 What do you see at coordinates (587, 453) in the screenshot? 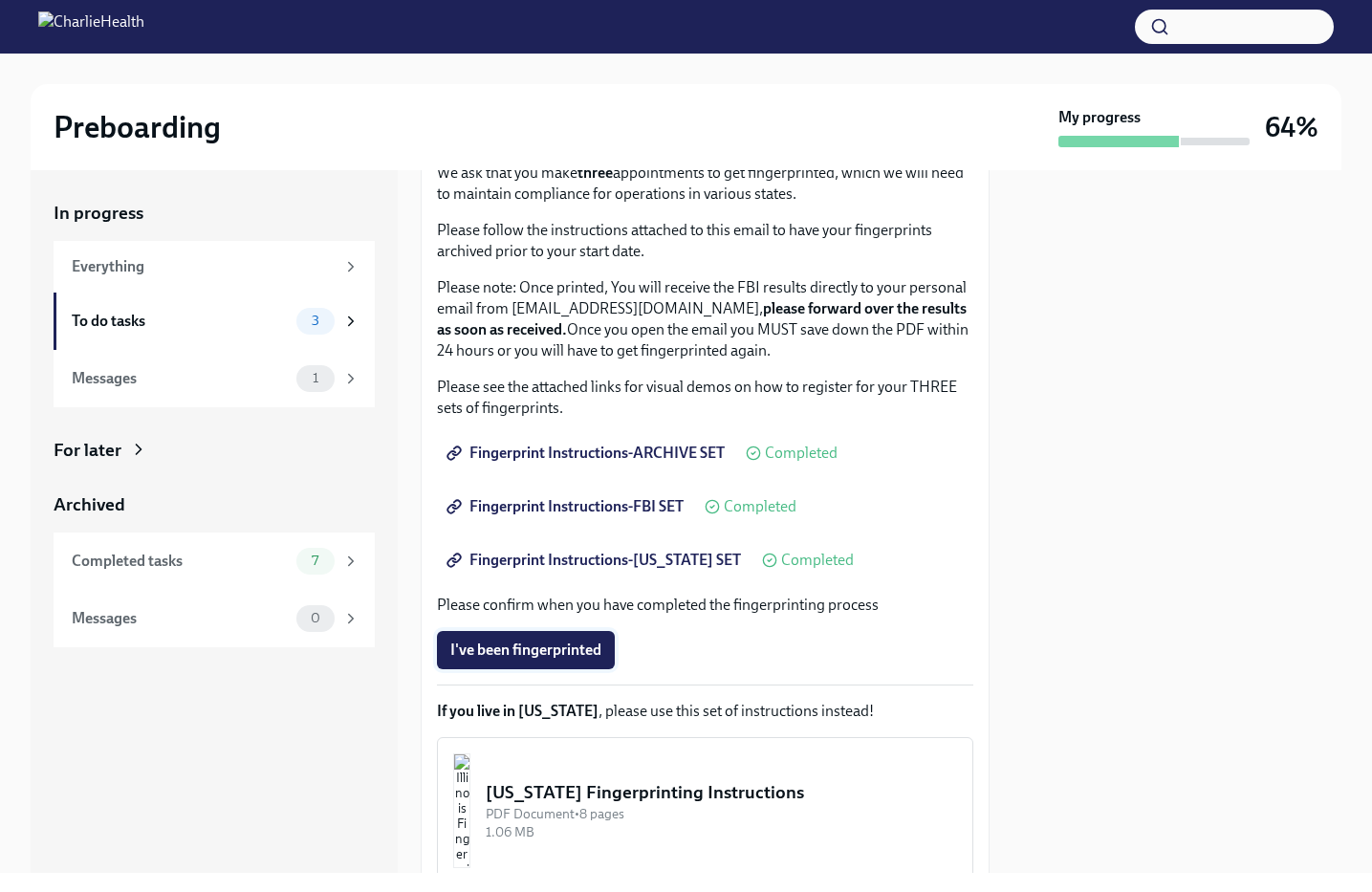
I see `a: Fingerprint Instructions-ARCHIVE SET` at bounding box center [587, 453].